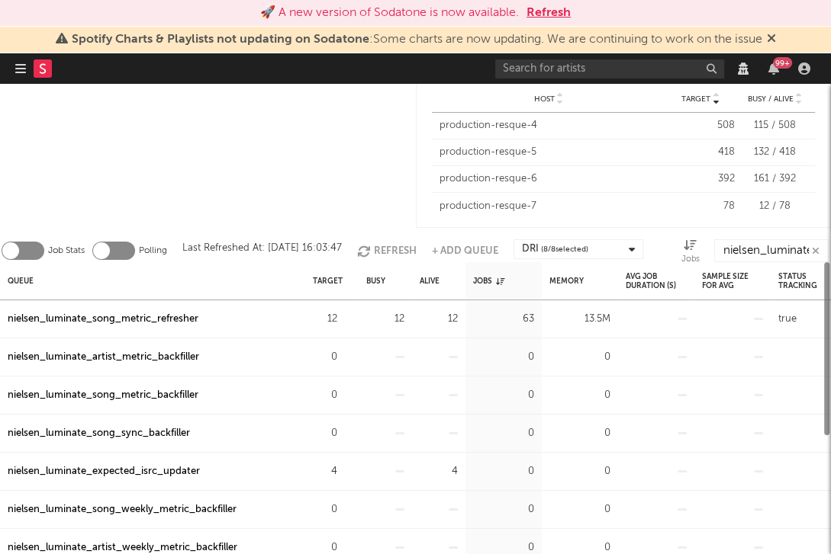 The width and height of the screenshot is (831, 554). I want to click on div: 78, so click(700, 207).